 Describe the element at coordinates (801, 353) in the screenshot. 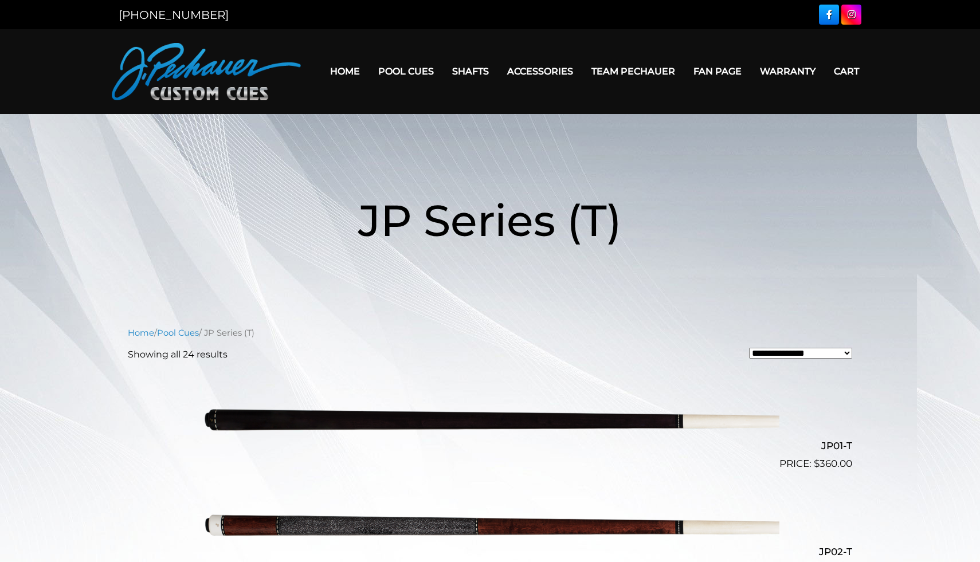

I see `select: Shop order` at that location.